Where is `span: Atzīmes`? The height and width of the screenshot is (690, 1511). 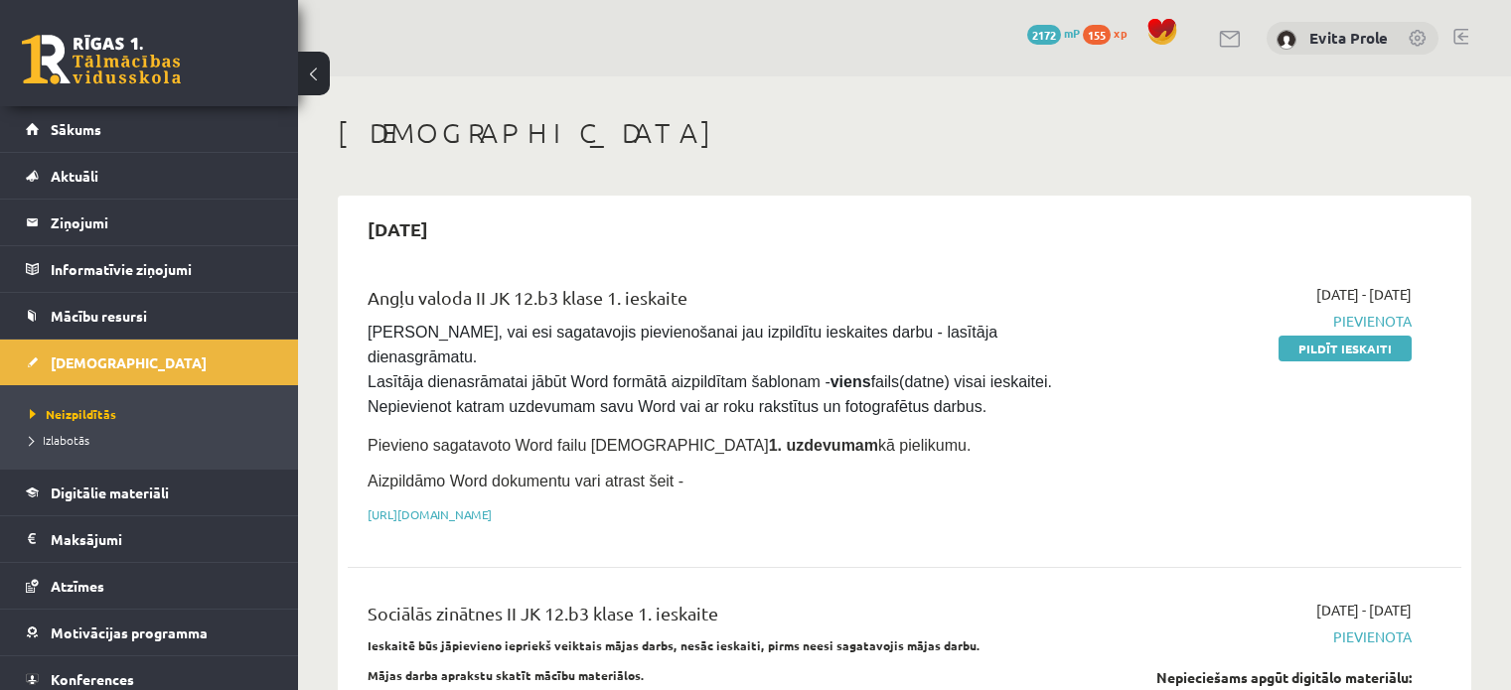 span: Atzīmes is located at coordinates (77, 586).